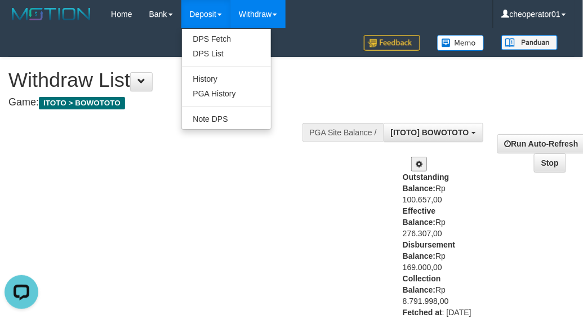 This screenshot has width=583, height=318. What do you see at coordinates (343, 132) in the screenshot?
I see `div: PGA Site Balance /` at bounding box center [343, 132].